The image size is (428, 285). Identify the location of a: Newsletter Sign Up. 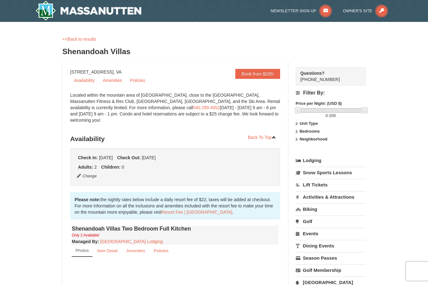
(301, 11).